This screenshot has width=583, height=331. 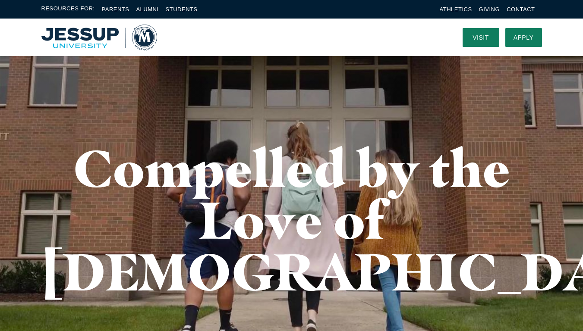 What do you see at coordinates (99, 38) in the screenshot?
I see `img: Multnomah University Logo` at bounding box center [99, 38].